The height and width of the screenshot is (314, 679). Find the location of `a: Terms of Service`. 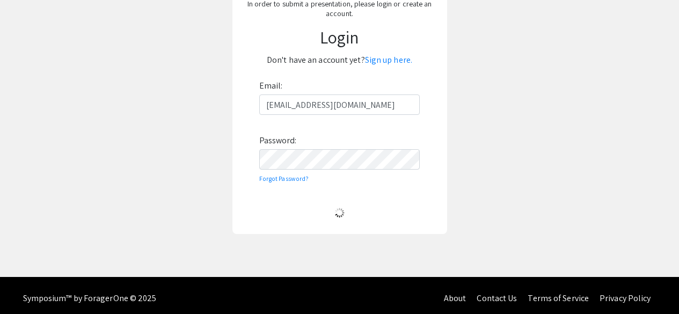

a: Terms of Service is located at coordinates (558, 298).